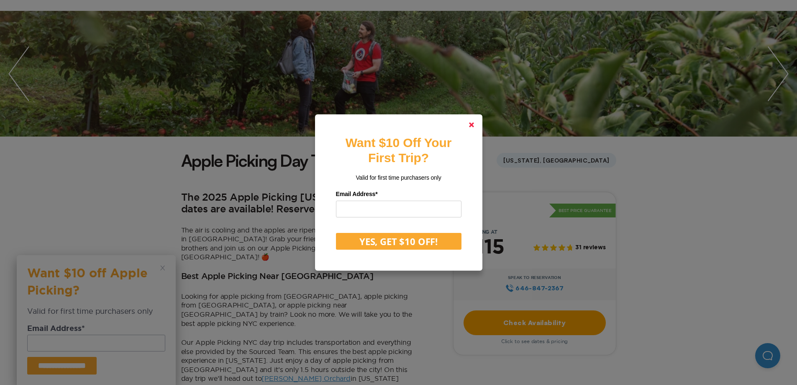 Image resolution: width=797 pixels, height=385 pixels. What do you see at coordinates (399, 241) in the screenshot?
I see `button: YES, GET $10 OFF!` at bounding box center [399, 241].